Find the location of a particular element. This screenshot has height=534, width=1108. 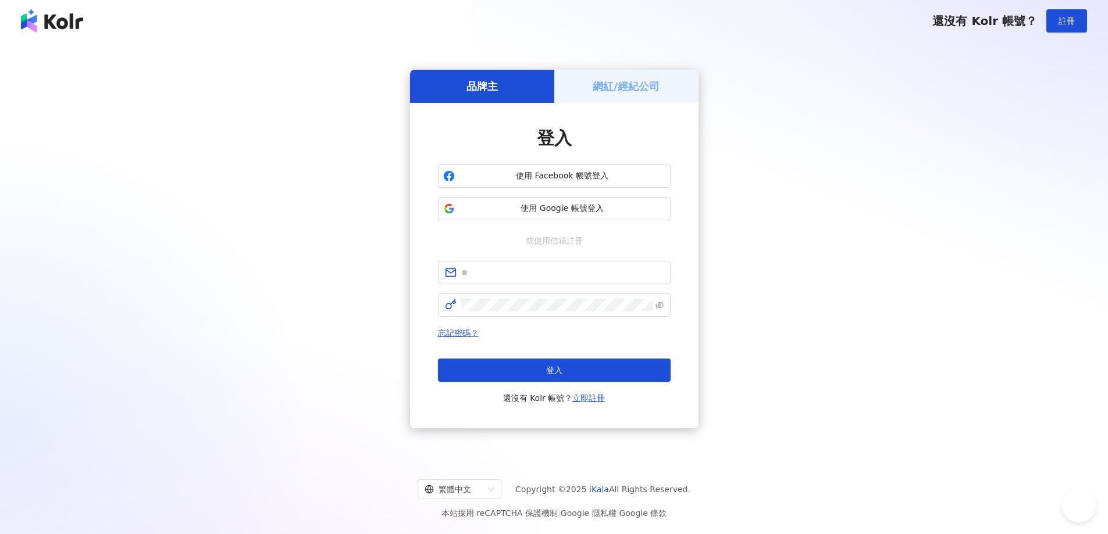

div: 繁體中文 is located at coordinates (454, 490).